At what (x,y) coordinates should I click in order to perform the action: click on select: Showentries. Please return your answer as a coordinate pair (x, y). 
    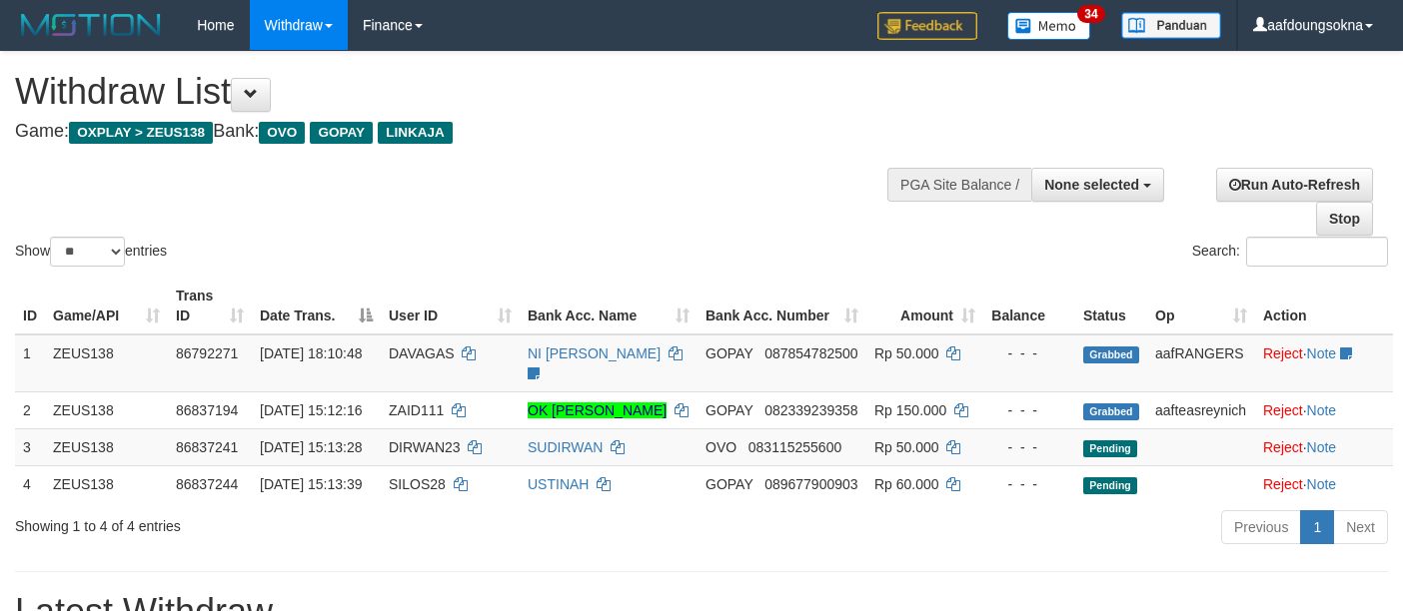
    Looking at the image, I should click on (87, 252).